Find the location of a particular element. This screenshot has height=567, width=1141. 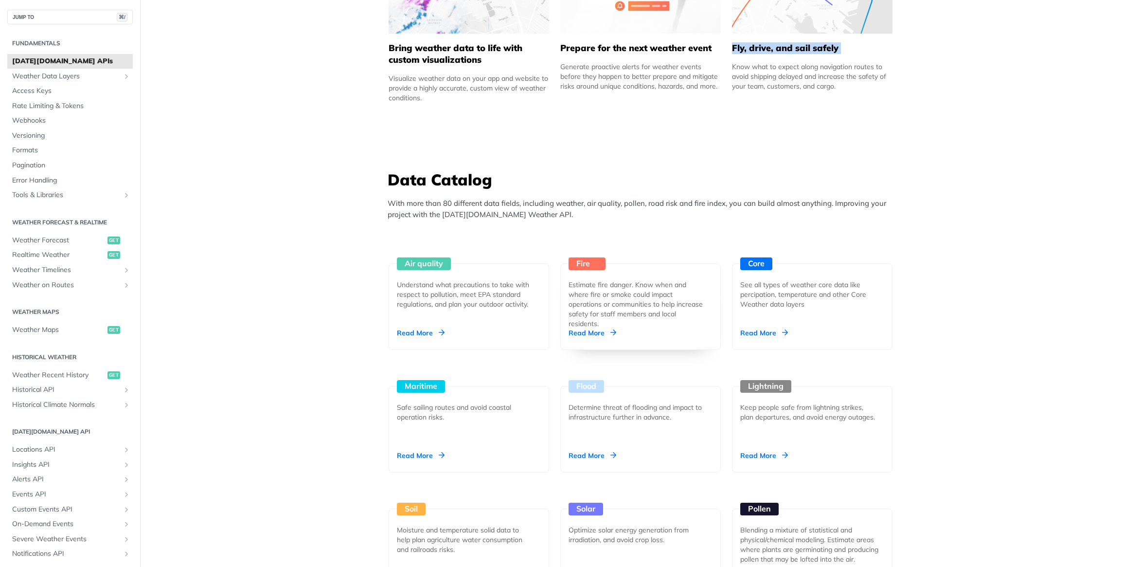

a: Realtime Weatherget is located at coordinates (70, 255).